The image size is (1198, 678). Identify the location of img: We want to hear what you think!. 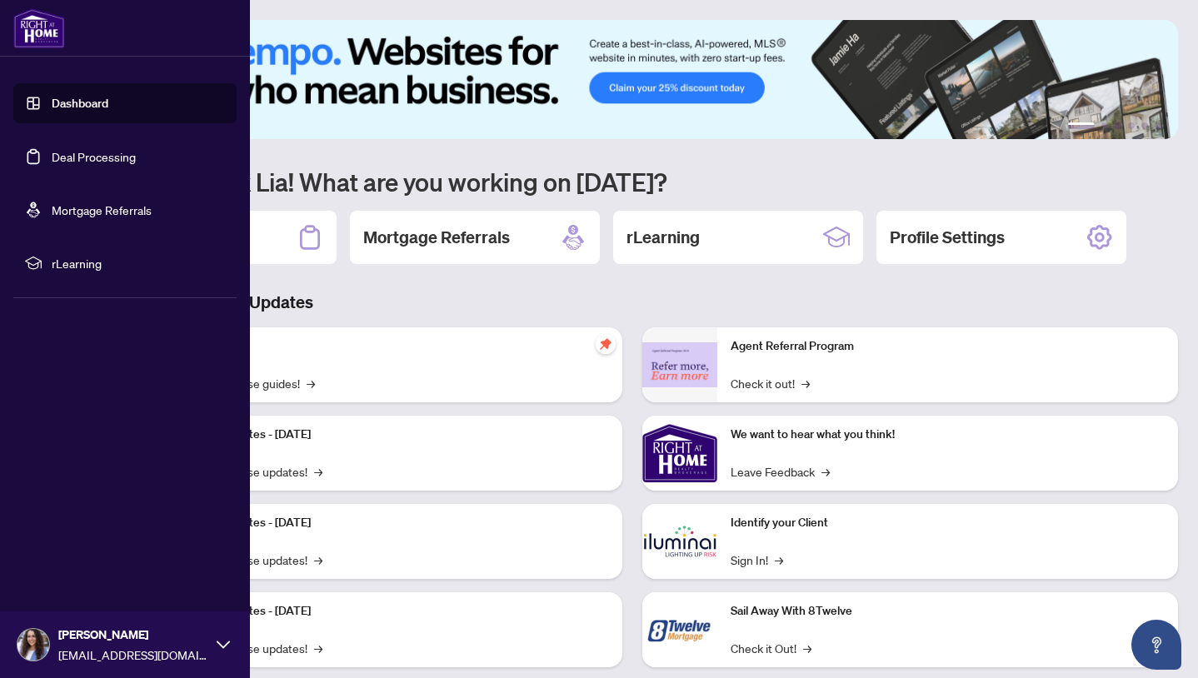
(680, 453).